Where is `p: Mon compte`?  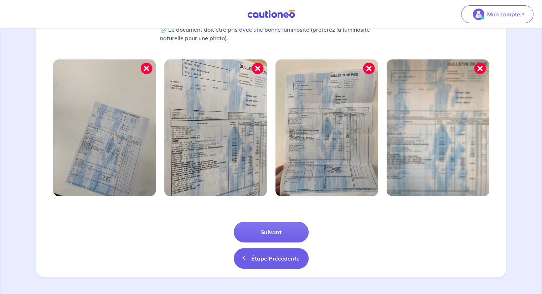
p: Mon compte is located at coordinates (504, 14).